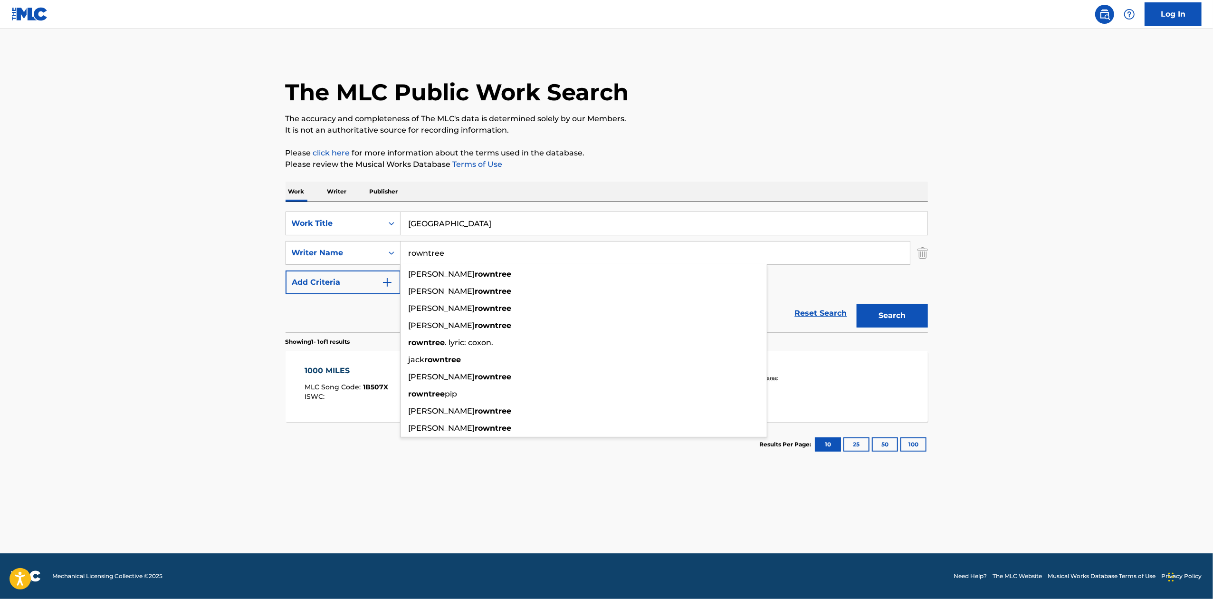 Image resolution: width=1213 pixels, height=599 pixels. What do you see at coordinates (477, 164) in the screenshot?
I see `a: Terms of Use` at bounding box center [477, 164].